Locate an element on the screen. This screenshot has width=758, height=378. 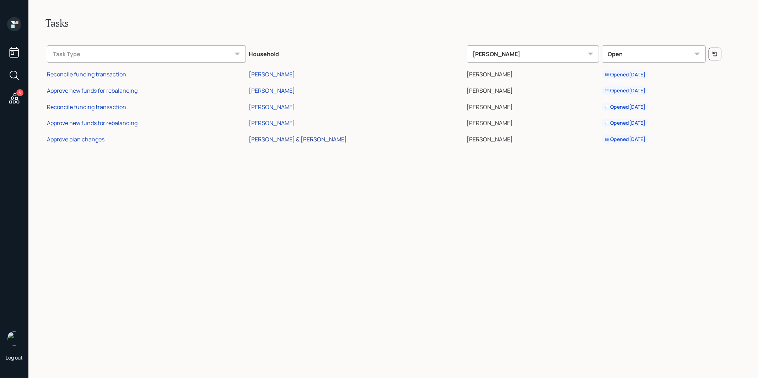
h2: Tasks is located at coordinates (393, 23).